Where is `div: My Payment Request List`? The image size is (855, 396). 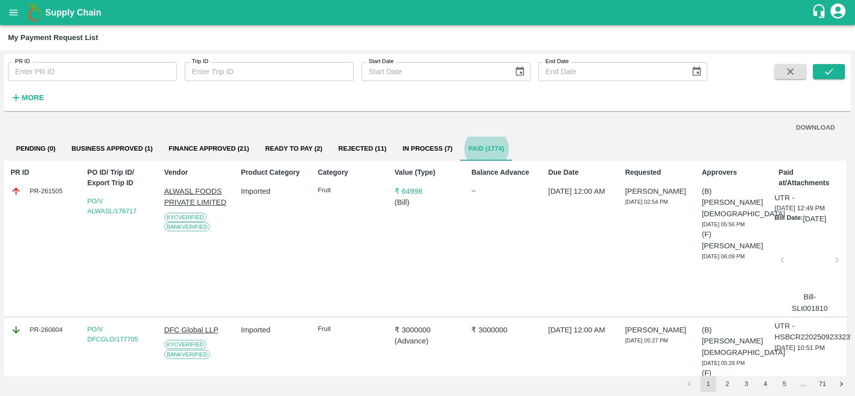
div: My Payment Request List is located at coordinates (53, 38).